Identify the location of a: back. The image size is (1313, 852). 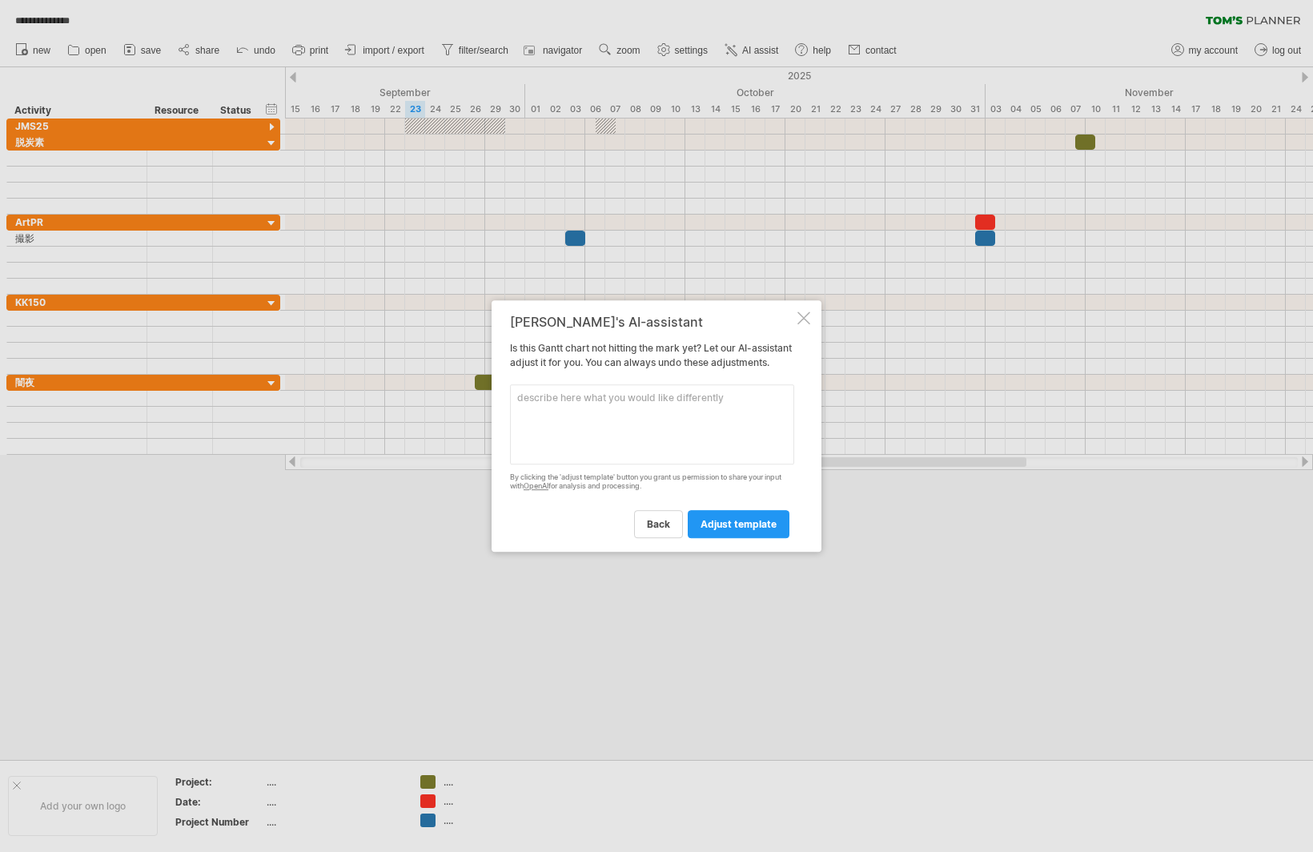
(658, 524).